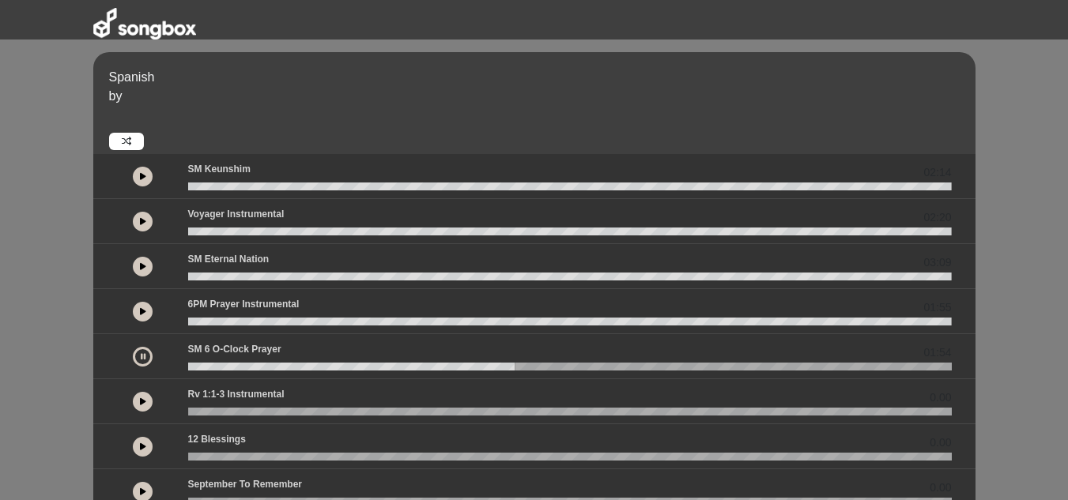  What do you see at coordinates (243, 304) in the screenshot?
I see `p: 6PM Prayer Instrumental` at bounding box center [243, 304].